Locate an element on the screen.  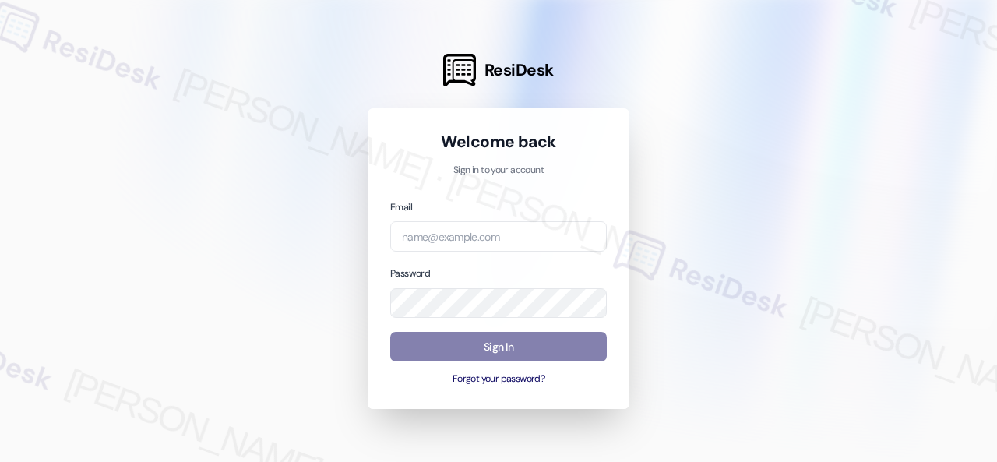
label: Email is located at coordinates (401, 207).